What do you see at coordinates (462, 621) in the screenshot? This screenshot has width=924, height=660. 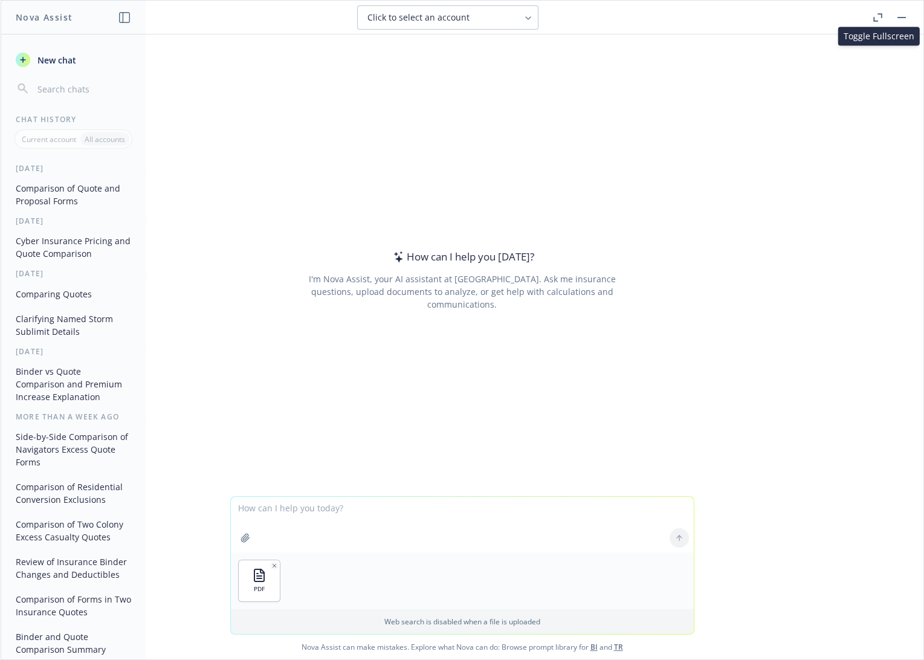 I see `p: Web search is disabled when a file is uploaded` at bounding box center [462, 621].